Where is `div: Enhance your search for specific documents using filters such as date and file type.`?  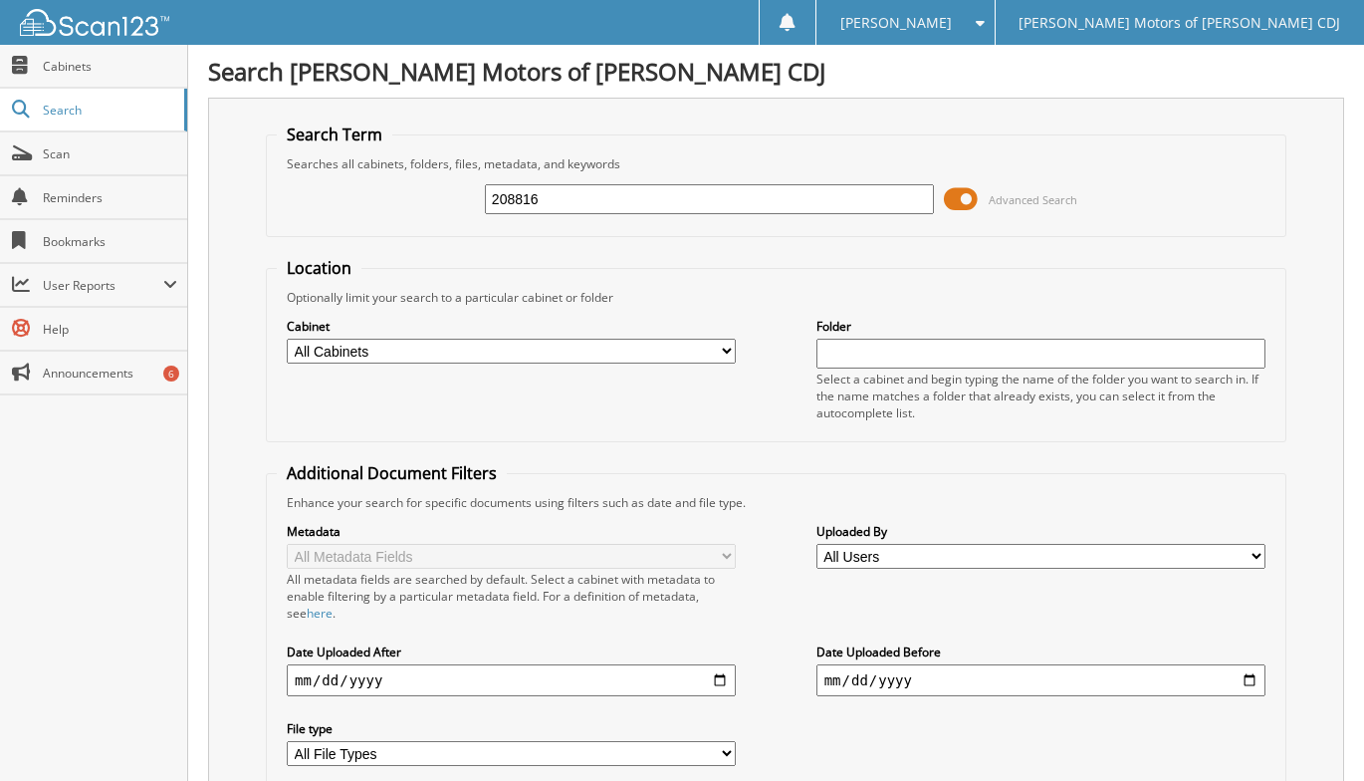 div: Enhance your search for specific documents using filters such as date and file type. is located at coordinates (776, 502).